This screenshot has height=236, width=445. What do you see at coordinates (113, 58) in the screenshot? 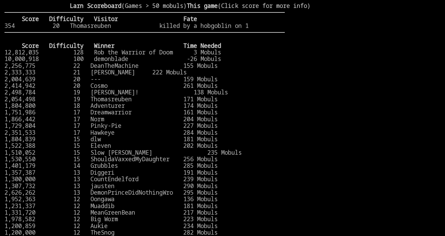
I see `a: 10,000,918 100 demonblade -26 Mobuls` at bounding box center [113, 58].